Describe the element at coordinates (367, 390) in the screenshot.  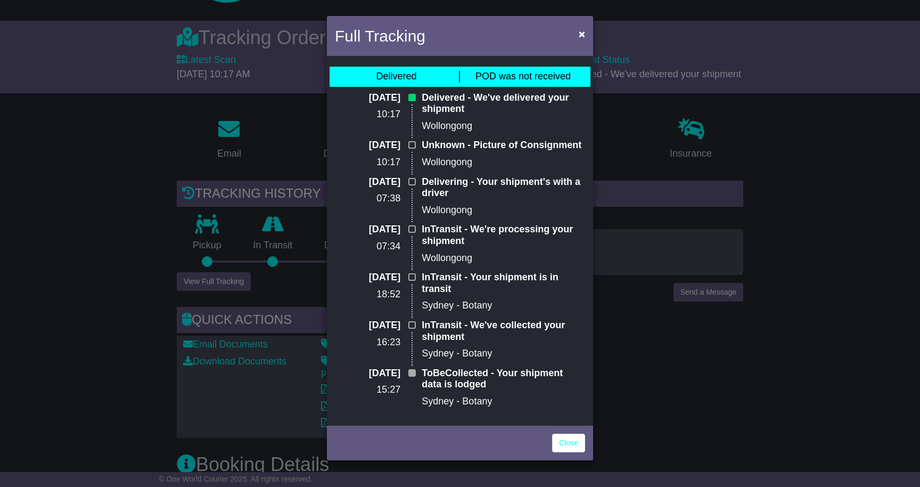
I see `p: 15:27` at that location.